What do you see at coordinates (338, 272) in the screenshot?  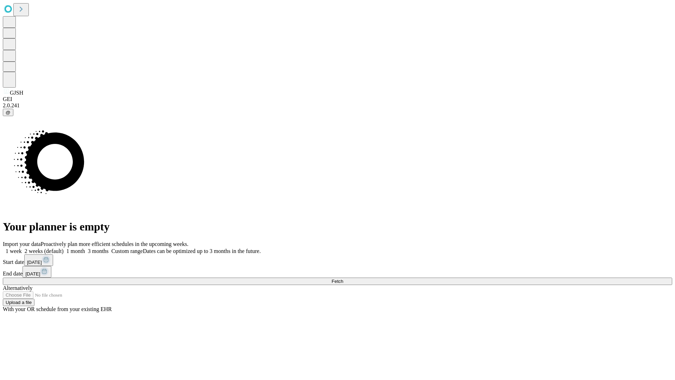 I see `div: End date` at bounding box center [338, 272].